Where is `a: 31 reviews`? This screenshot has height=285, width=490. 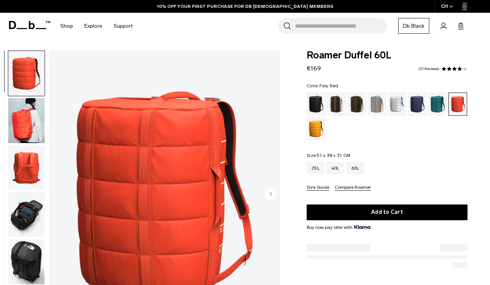 a: 31 reviews is located at coordinates (429, 69).